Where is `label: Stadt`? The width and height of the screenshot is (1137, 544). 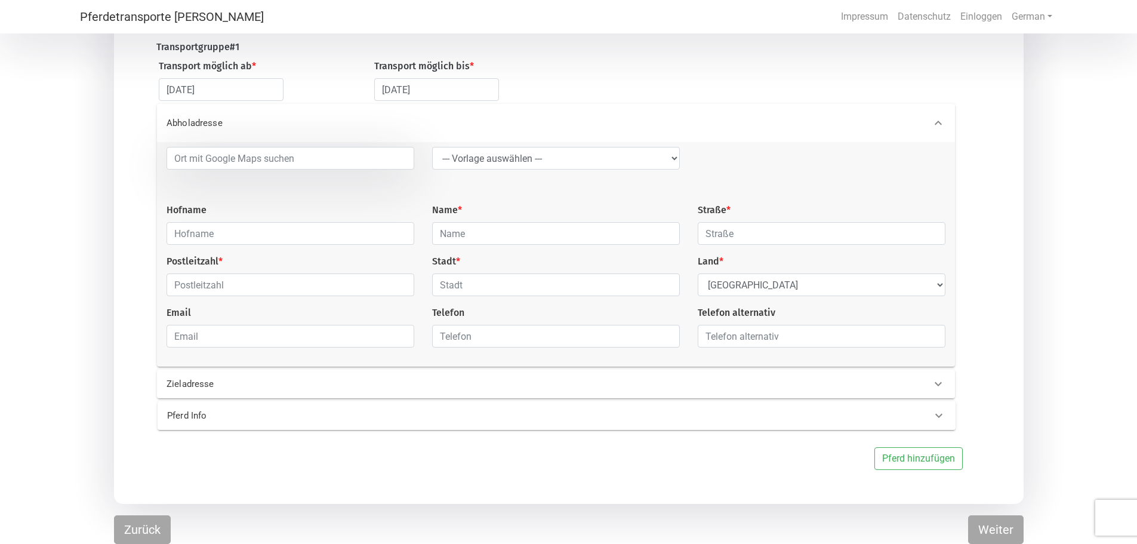 label: Stadt is located at coordinates (446, 261).